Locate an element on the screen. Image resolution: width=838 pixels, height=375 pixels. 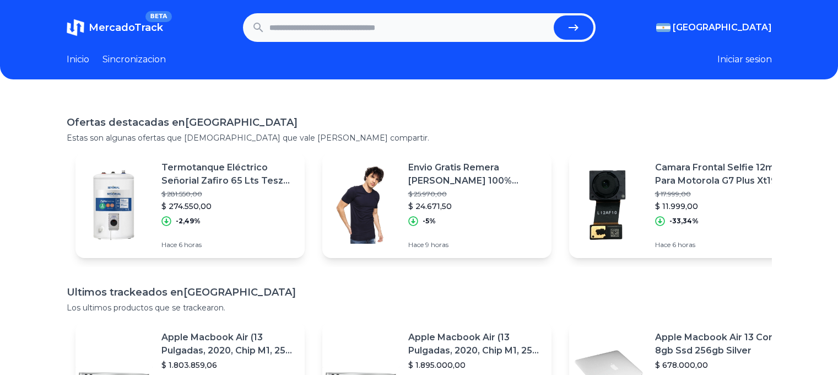
p: Apple Macbook Air 13 Core I5 8gb Ssd 256gb Silver is located at coordinates (722, 344).